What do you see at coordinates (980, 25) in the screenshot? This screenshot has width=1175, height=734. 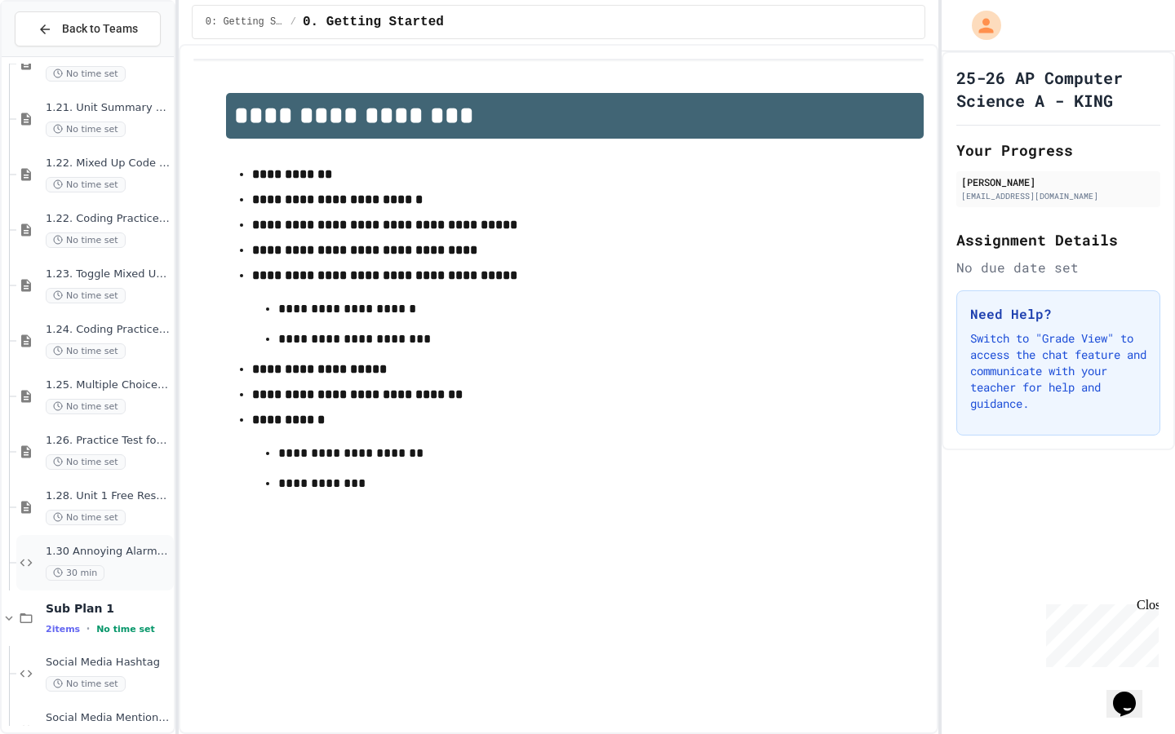 I see `div: My Account` at bounding box center [980, 25].